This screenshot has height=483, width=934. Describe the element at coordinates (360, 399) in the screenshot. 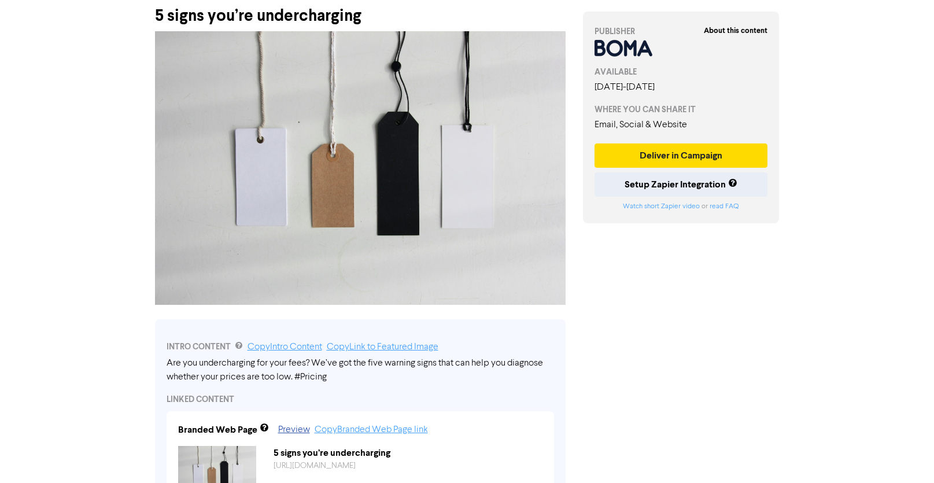

I see `div: LINKED CONTENT` at that location.